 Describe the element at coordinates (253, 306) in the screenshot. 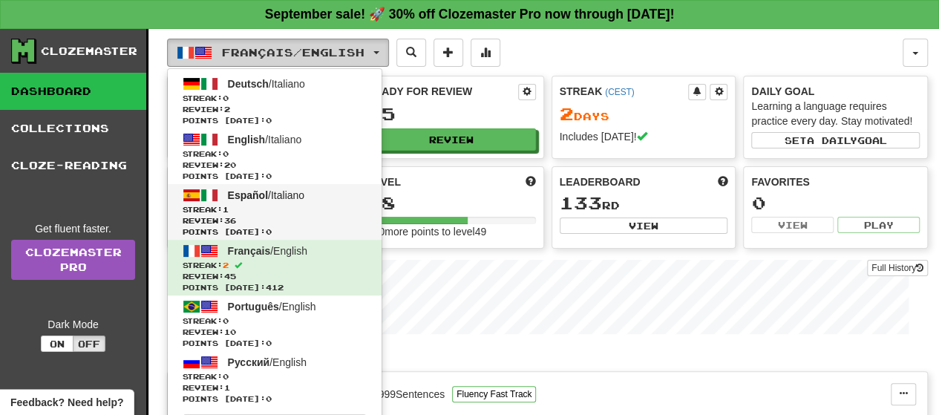

I see `span: Português` at that location.